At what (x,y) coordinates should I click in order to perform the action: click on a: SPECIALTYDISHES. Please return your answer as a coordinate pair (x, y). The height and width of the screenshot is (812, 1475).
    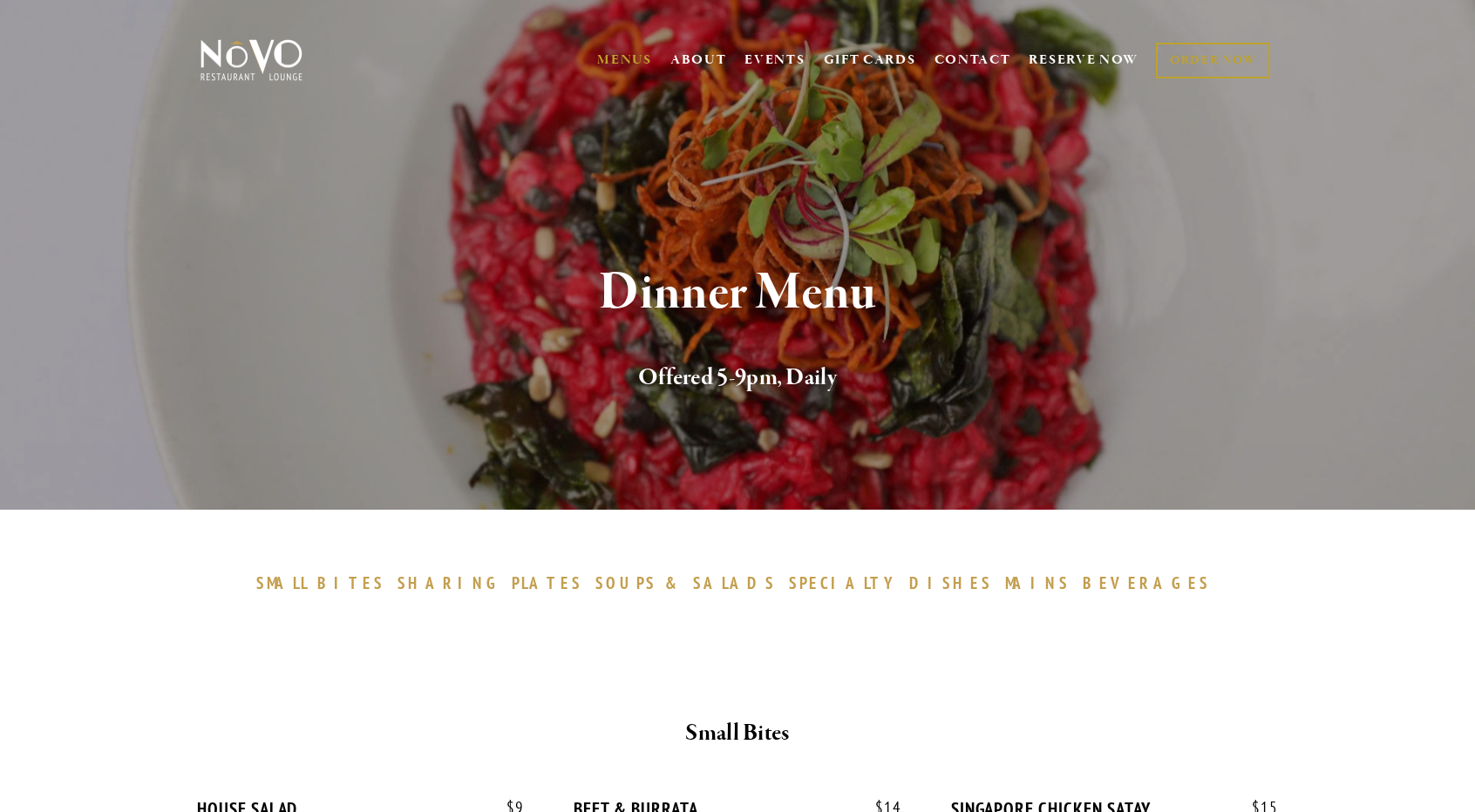
    Looking at the image, I should click on (894, 583).